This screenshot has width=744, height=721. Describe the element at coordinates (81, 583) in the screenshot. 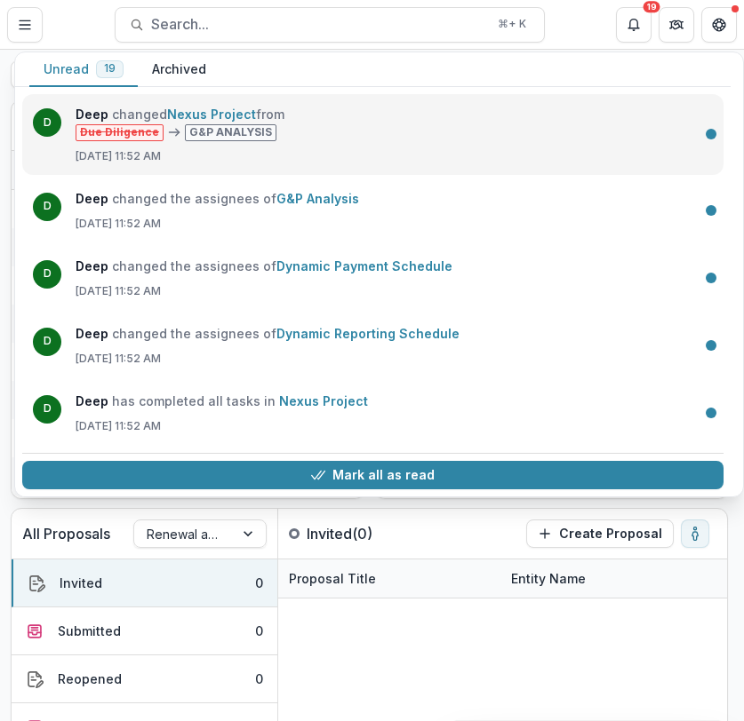

I see `div: Invited` at that location.